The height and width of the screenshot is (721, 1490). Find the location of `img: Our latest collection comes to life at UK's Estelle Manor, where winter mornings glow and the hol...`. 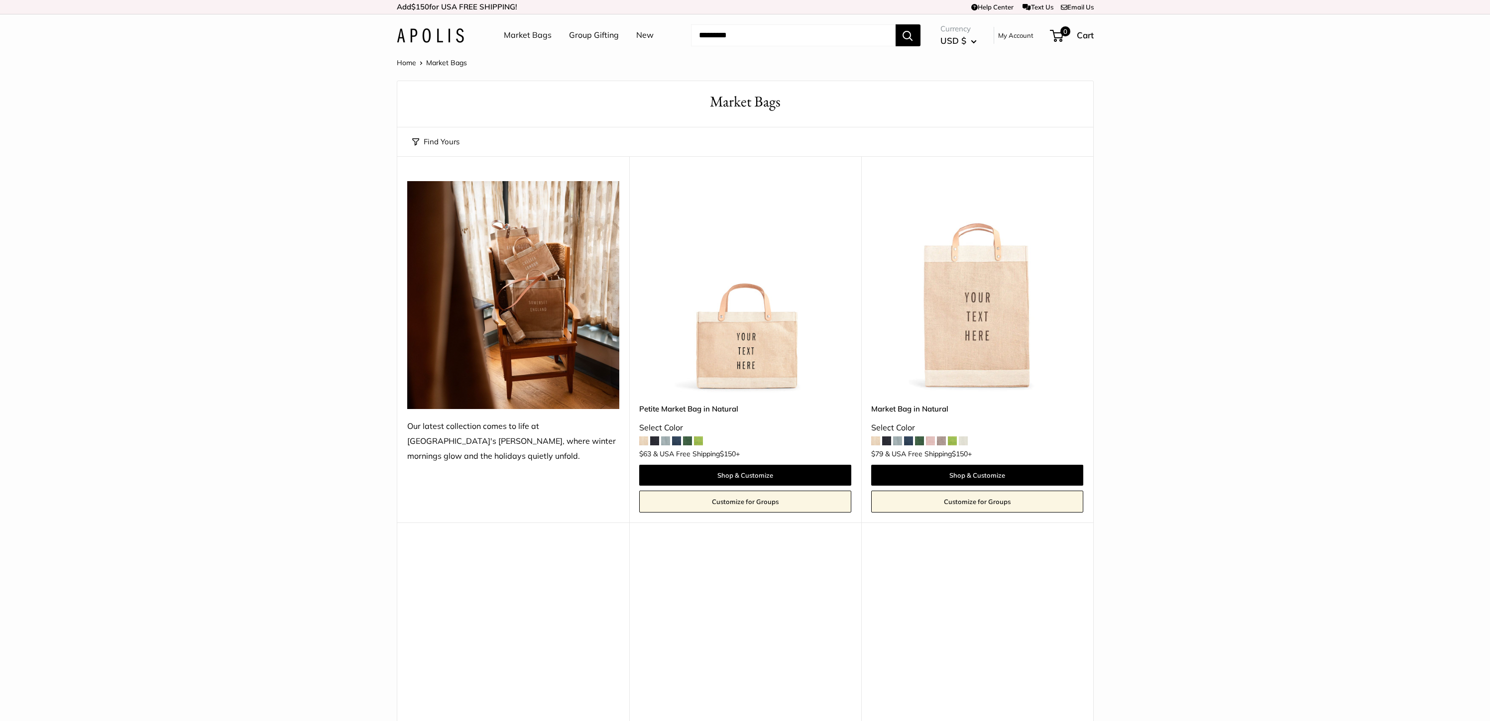

img: Our latest collection comes to life at UK's Estelle Manor, where winter mornings glow and the hol... is located at coordinates (513, 295).